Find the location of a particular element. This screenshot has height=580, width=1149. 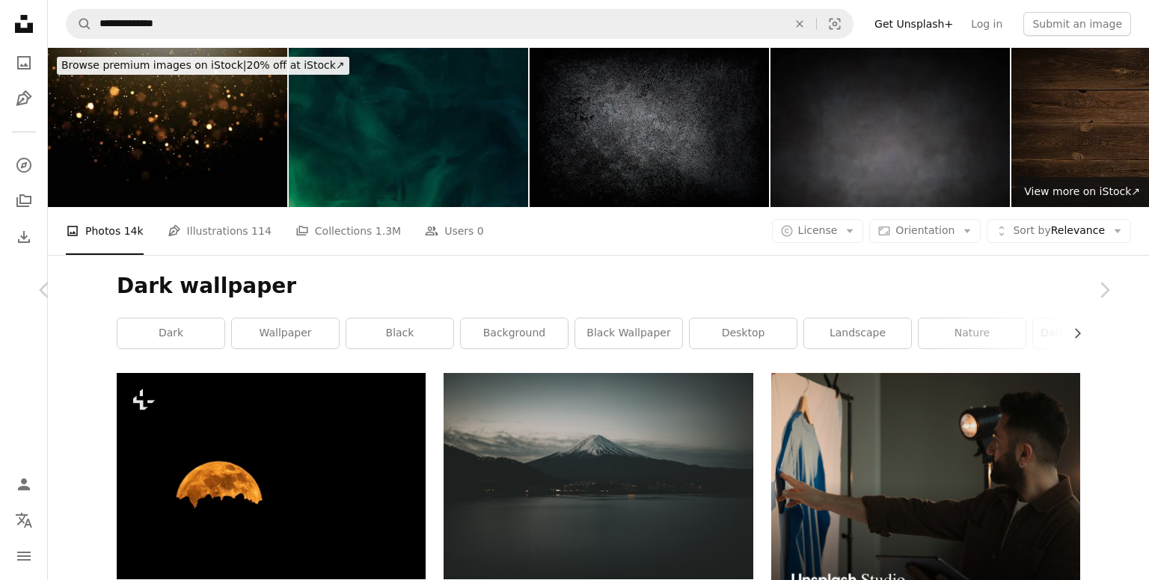

a: black wallpaper is located at coordinates (628, 334).